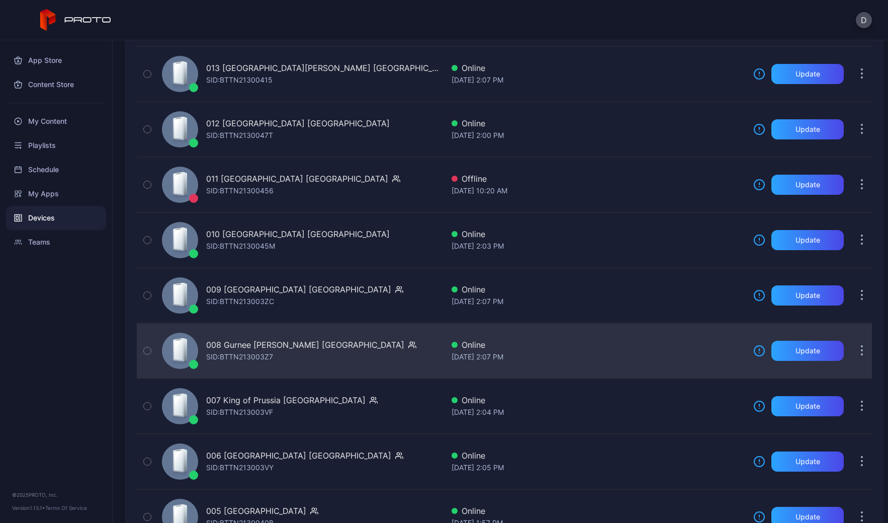 The width and height of the screenshot is (888, 523). What do you see at coordinates (56, 169) in the screenshot?
I see `div: Schedule` at bounding box center [56, 169].